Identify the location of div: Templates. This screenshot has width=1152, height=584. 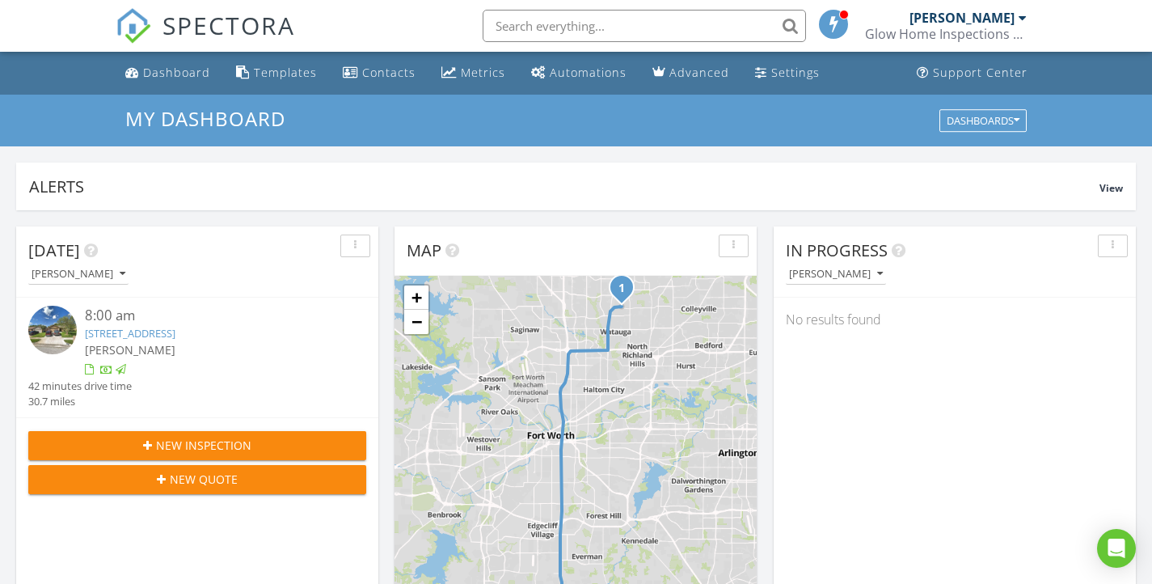
(285, 72).